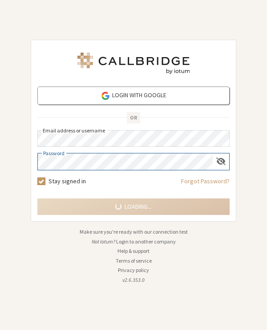 This screenshot has width=267, height=330. Describe the element at coordinates (134, 95) in the screenshot. I see `a: Login with Google` at that location.